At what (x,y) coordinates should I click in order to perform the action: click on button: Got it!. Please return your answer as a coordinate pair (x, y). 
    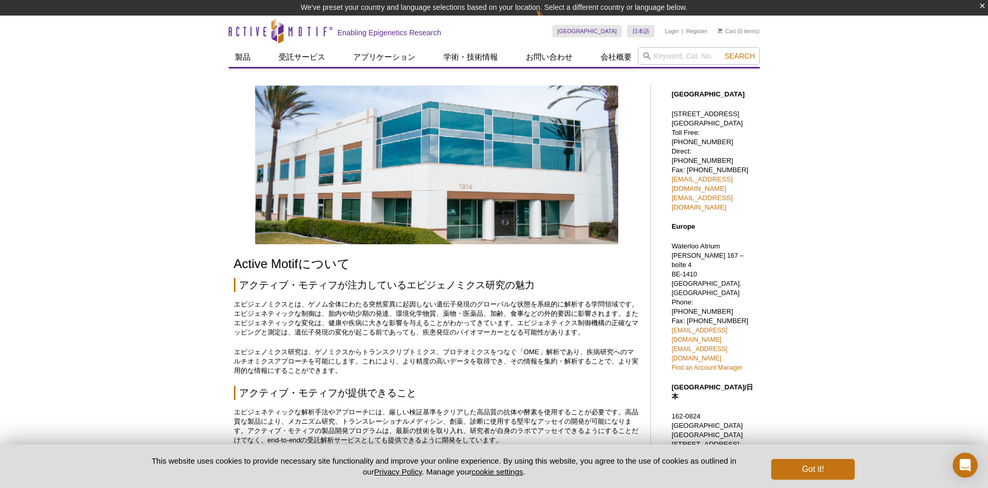
    Looking at the image, I should click on (813, 469).